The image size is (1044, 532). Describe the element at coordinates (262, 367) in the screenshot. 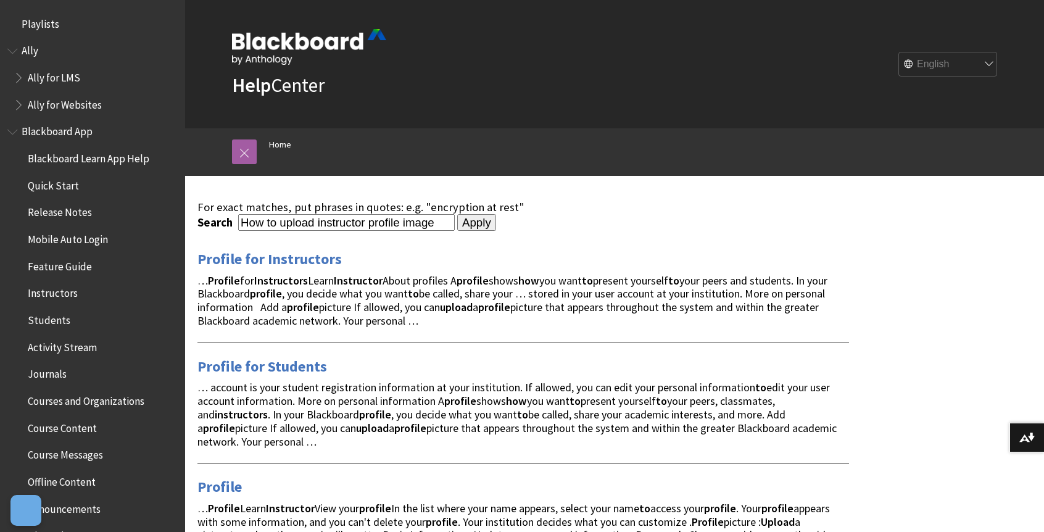

I see `a: Profile for Students` at that location.